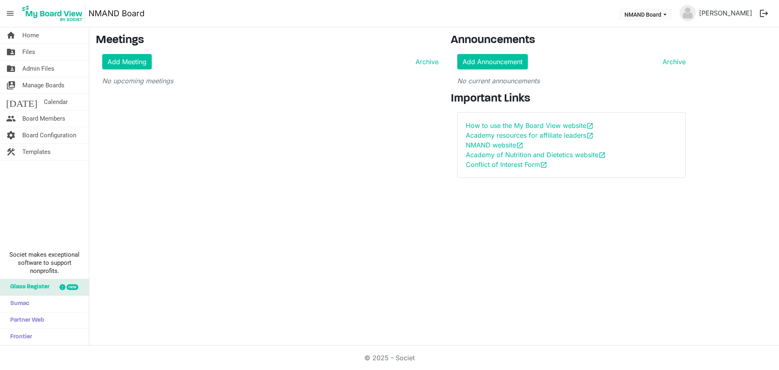  What do you see at coordinates (19, 337) in the screenshot?
I see `span: Frontier` at bounding box center [19, 337].